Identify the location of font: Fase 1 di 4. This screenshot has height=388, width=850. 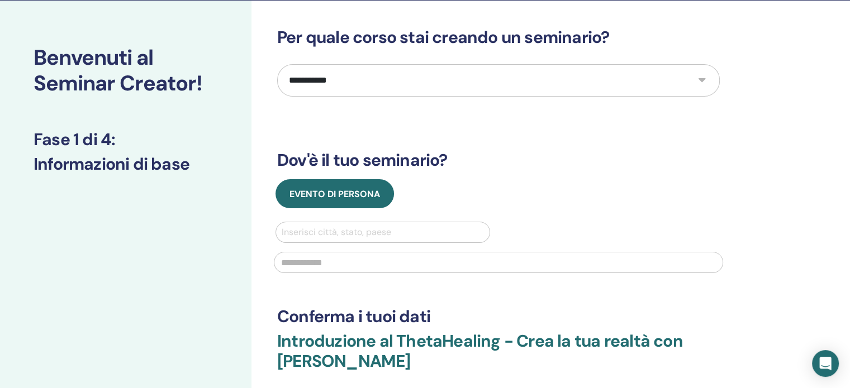
(72, 139).